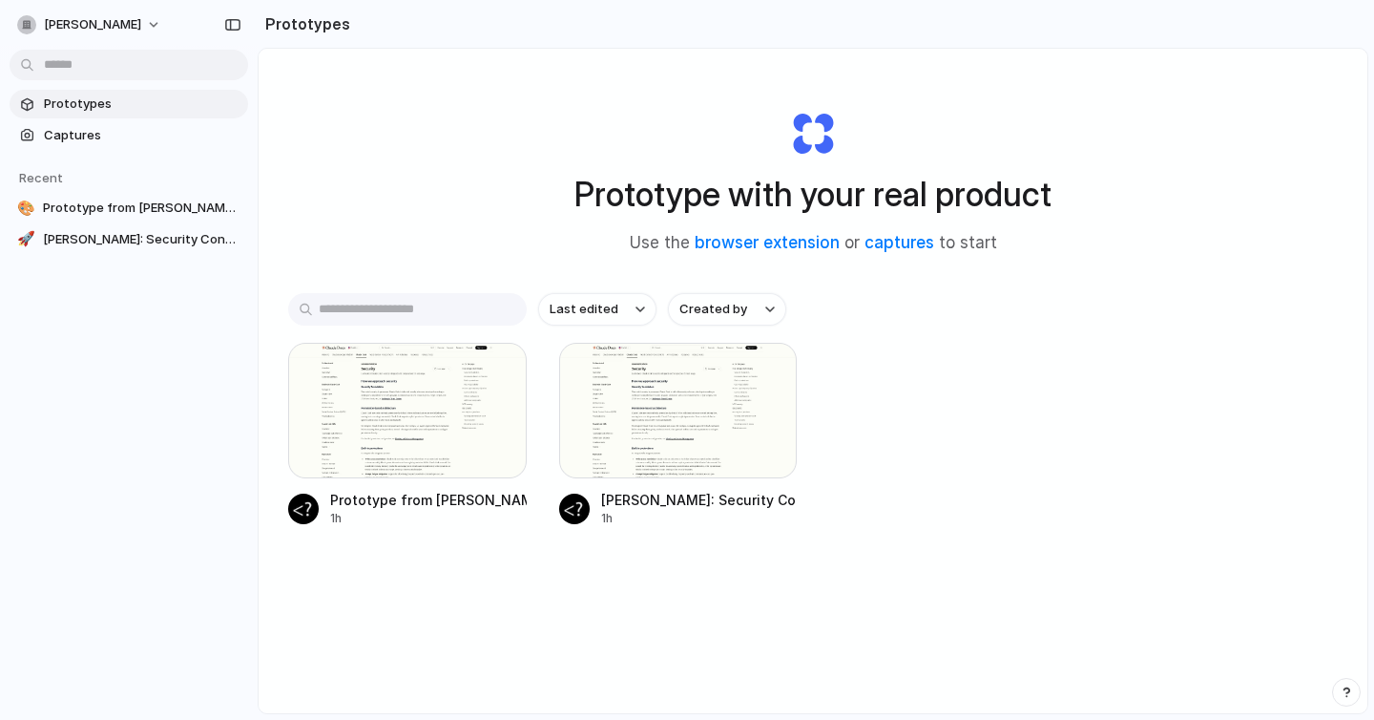 The height and width of the screenshot is (720, 1374). Describe the element at coordinates (813, 194) in the screenshot. I see `h1: Prototype with your real product` at that location.